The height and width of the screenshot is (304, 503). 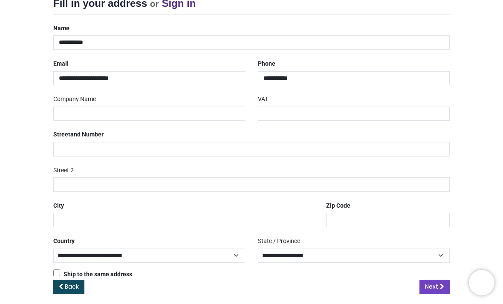 I want to click on input: Ship to the same address, so click(x=57, y=273).